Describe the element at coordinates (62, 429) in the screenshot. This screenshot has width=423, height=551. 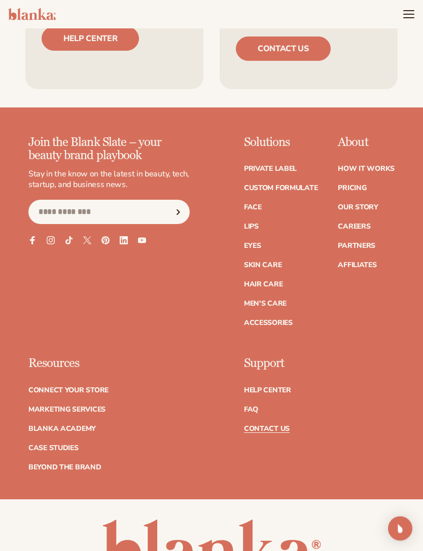
I see `a: Blanka Academy` at that location.